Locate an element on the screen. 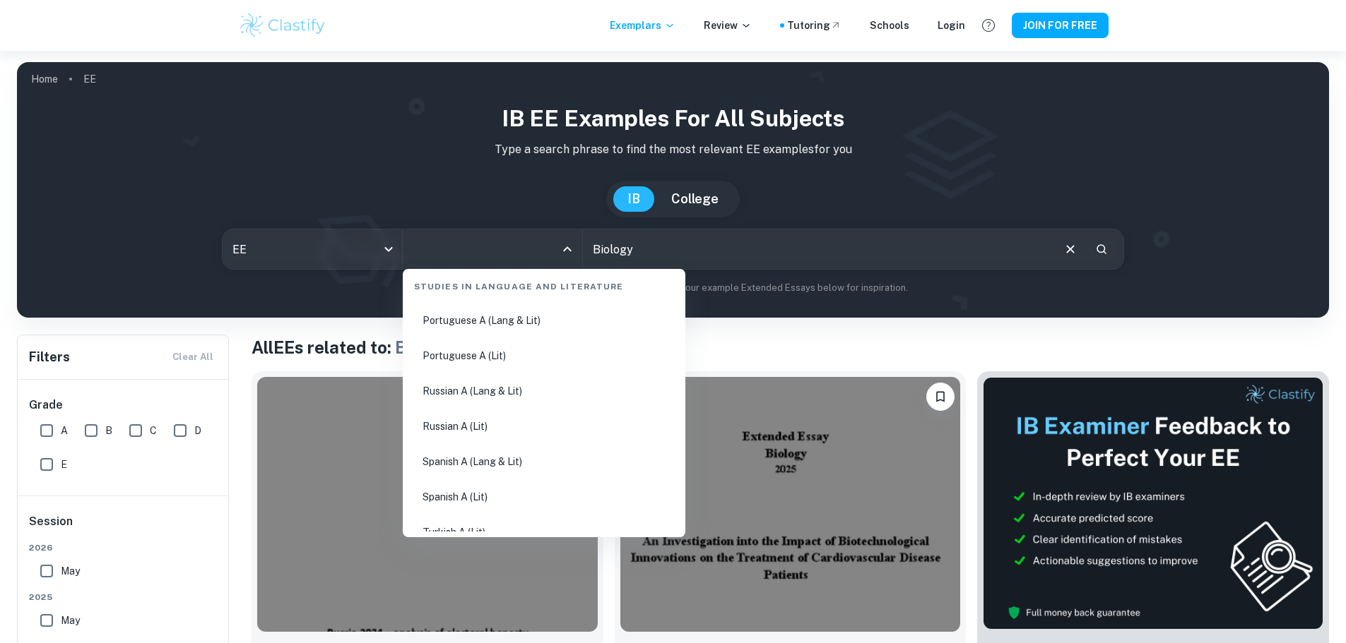 This screenshot has width=1346, height=643. button: Please log in to bookmark exemplars is located at coordinates (940, 397).